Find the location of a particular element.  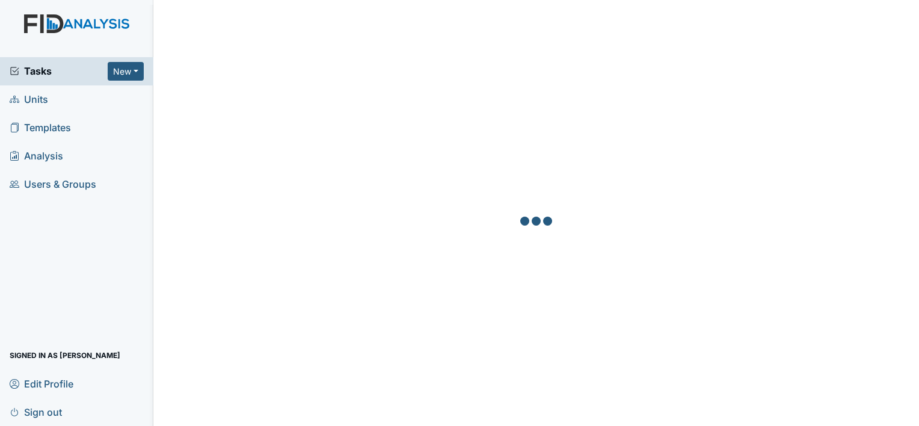

button: New is located at coordinates (126, 71).